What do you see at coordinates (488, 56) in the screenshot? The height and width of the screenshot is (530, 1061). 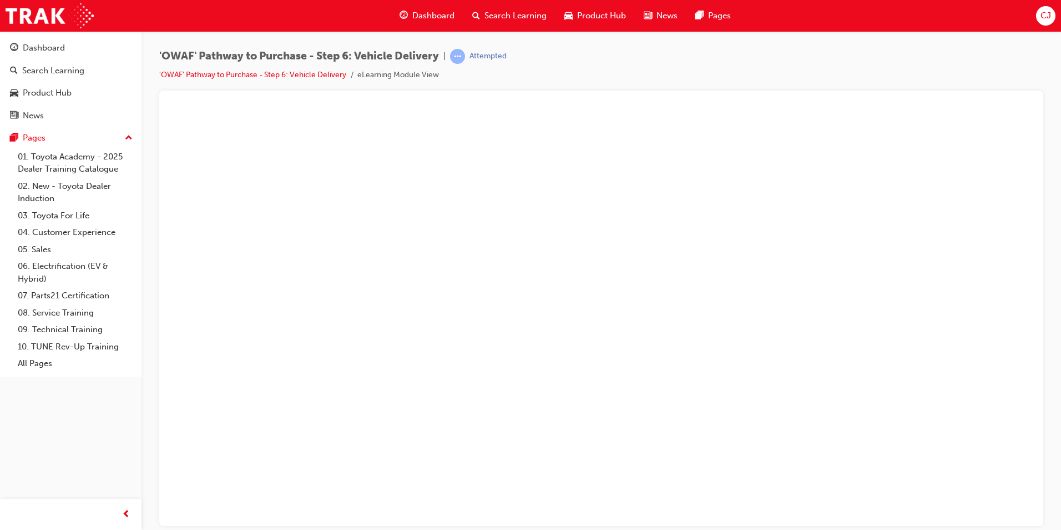 I see `div: Attempted` at bounding box center [488, 56].